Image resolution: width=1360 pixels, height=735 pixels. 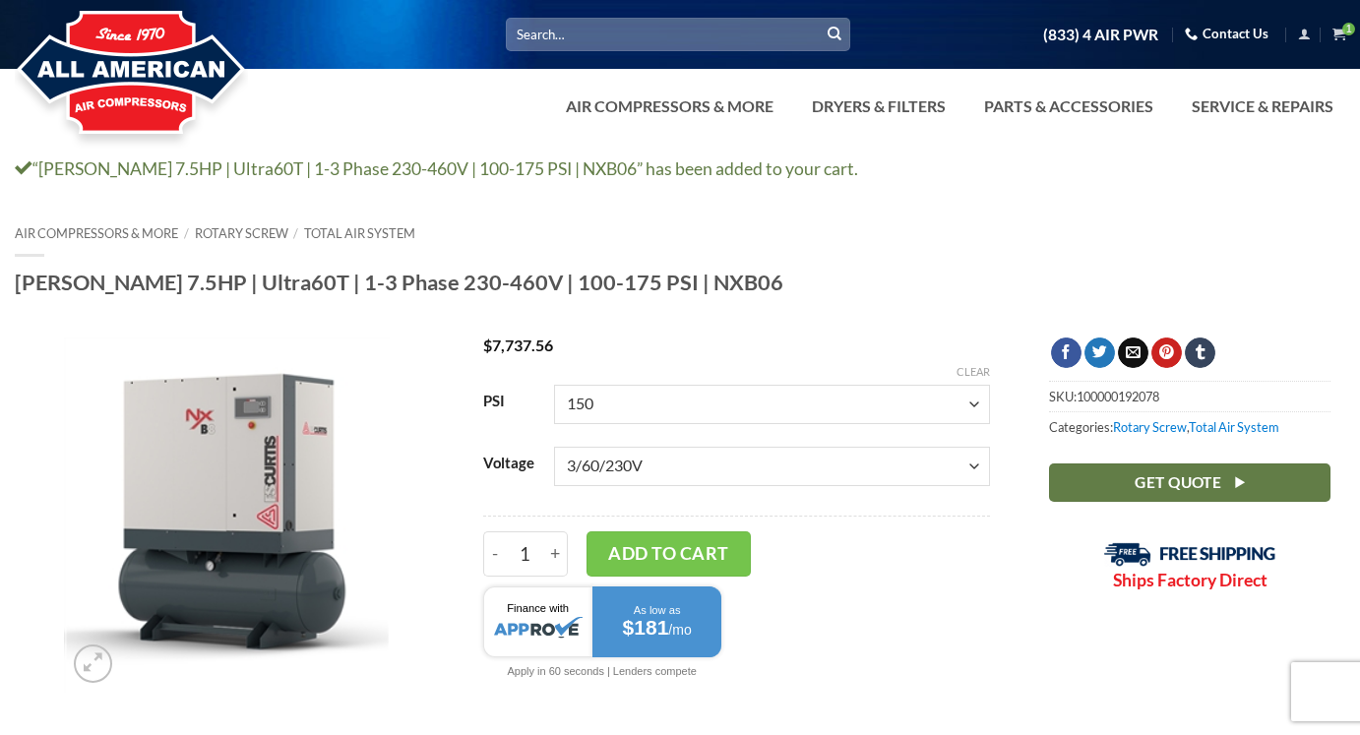 What do you see at coordinates (93, 663) in the screenshot?
I see `a: Zoom` at bounding box center [93, 663].